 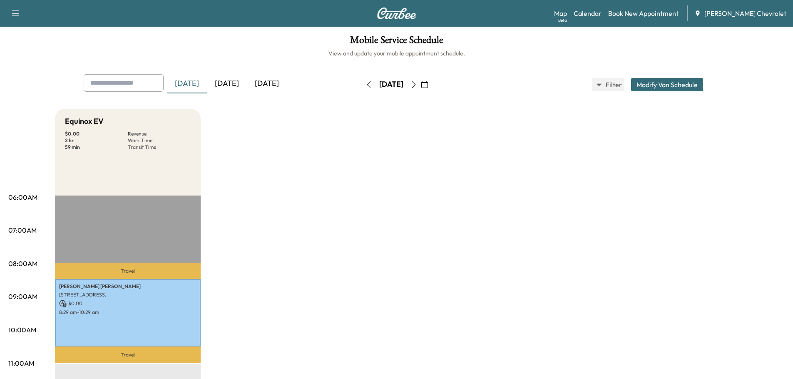 I want to click on h5: Equinox EV, so click(x=84, y=121).